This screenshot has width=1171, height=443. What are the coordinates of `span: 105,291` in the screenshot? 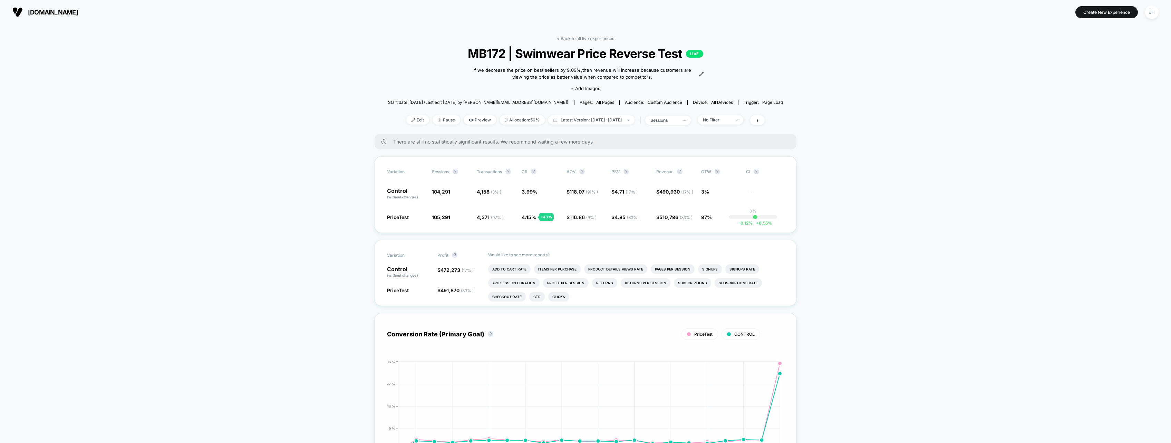 It's located at (441, 217).